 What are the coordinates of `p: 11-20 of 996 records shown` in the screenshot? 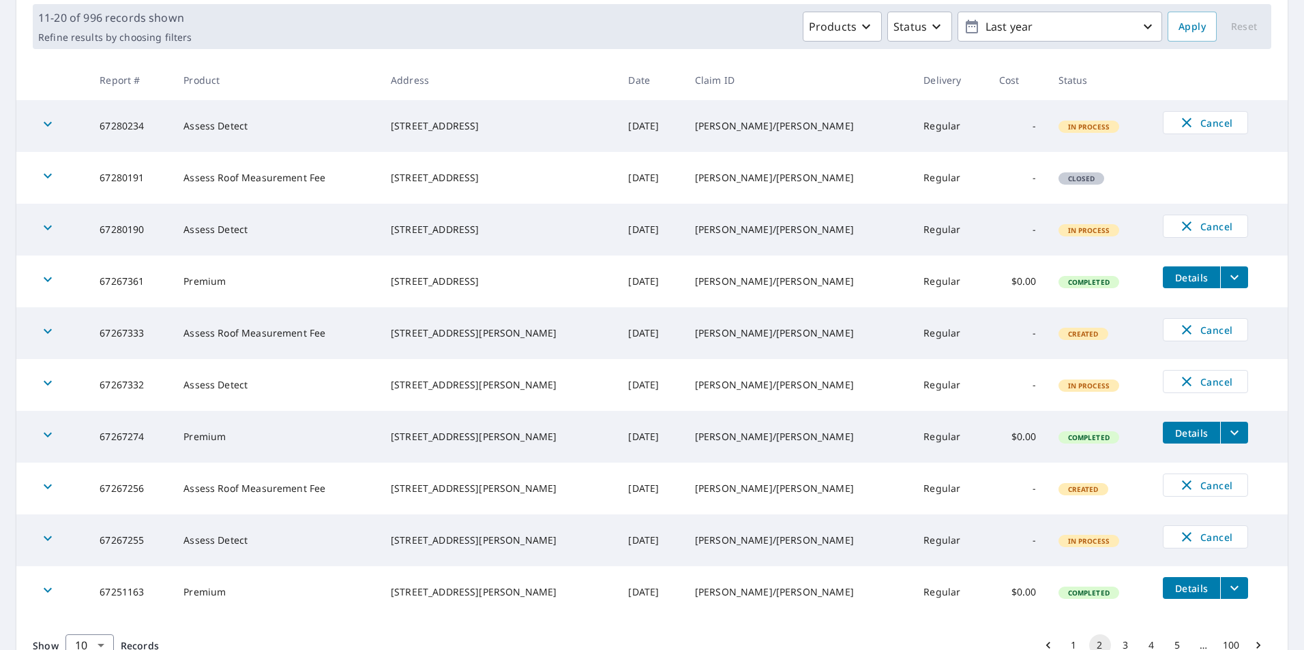 It's located at (115, 18).